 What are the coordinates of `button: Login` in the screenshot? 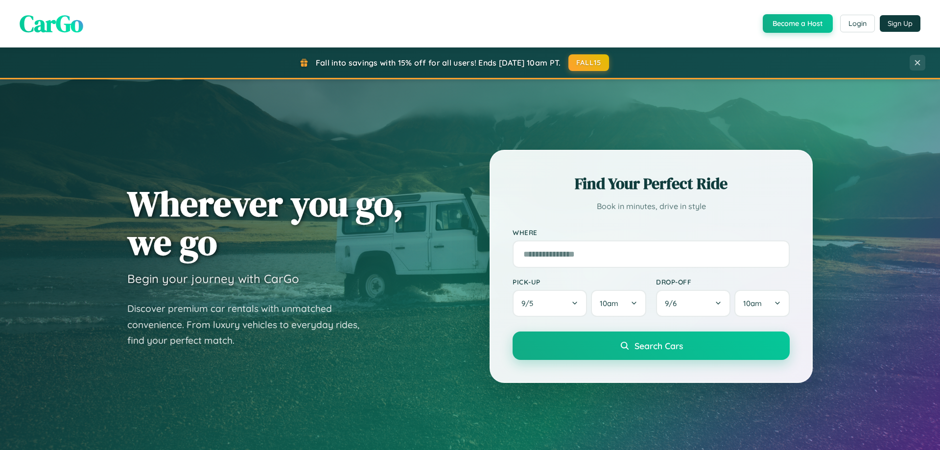 It's located at (857, 23).